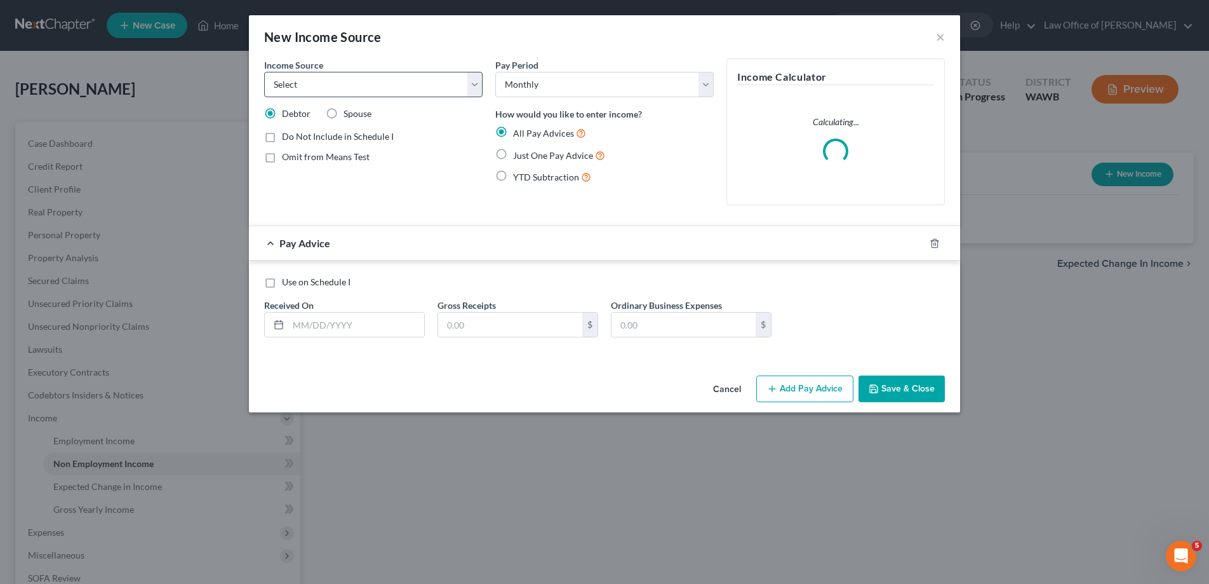 The width and height of the screenshot is (1209, 584). What do you see at coordinates (836, 77) in the screenshot?
I see `h5: Income Calculator` at bounding box center [836, 77].